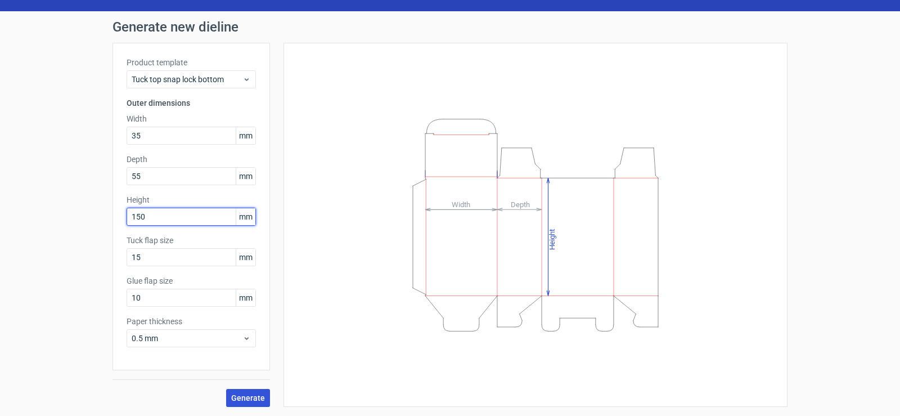  What do you see at coordinates (191, 103) in the screenshot?
I see `h3: Outer dimensions` at bounding box center [191, 103].